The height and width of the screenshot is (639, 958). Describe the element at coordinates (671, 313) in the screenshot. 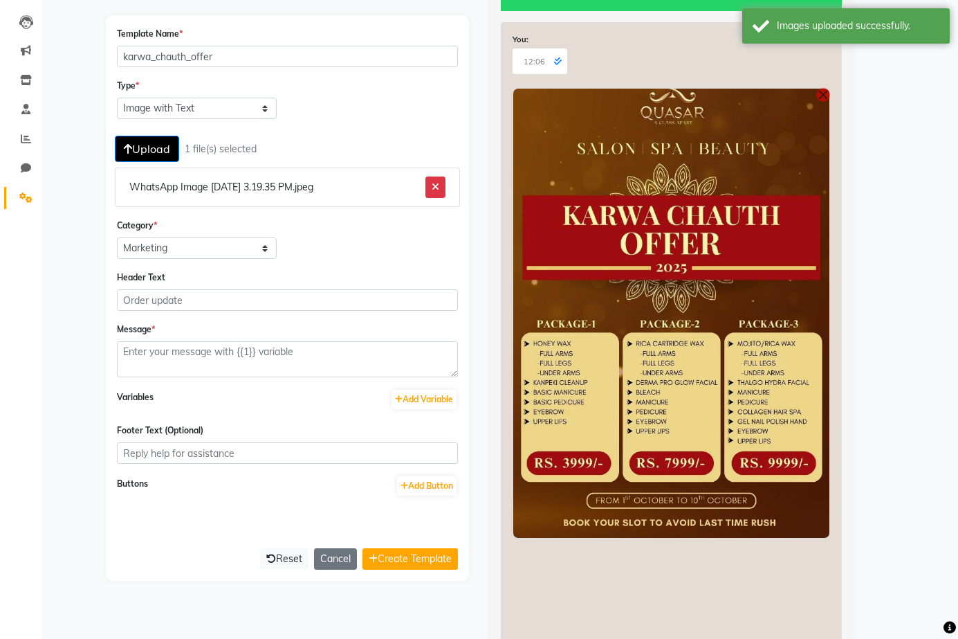

I see `img: Preview Image` at that location.